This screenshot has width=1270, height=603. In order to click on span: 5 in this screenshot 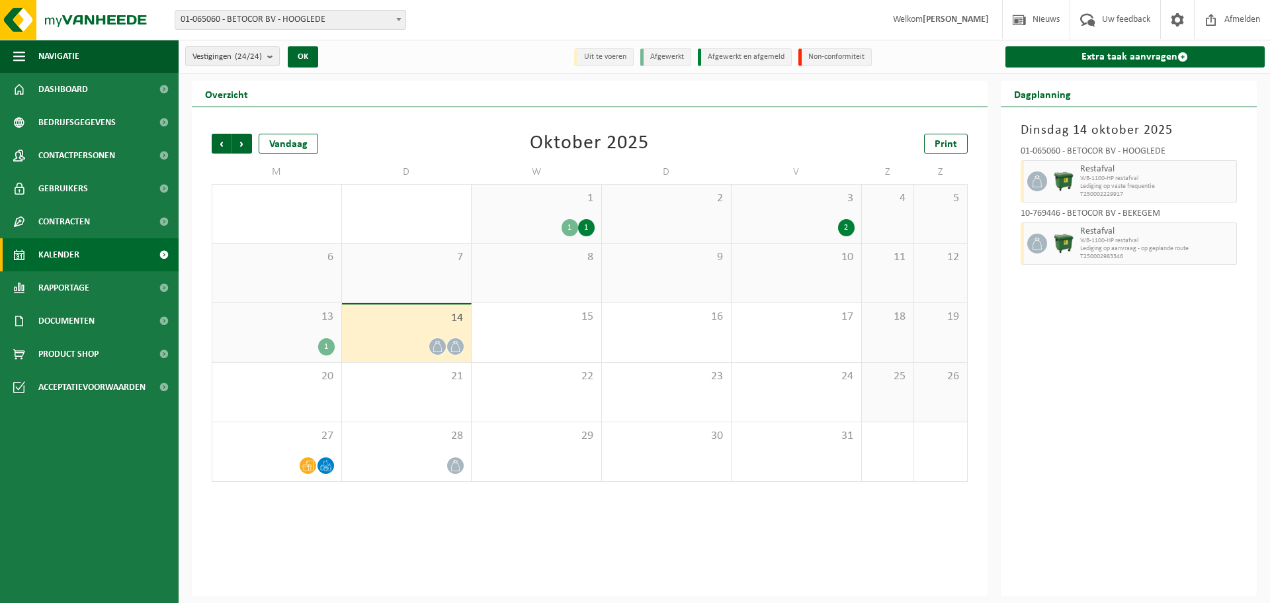, I will do `click(940, 198)`.